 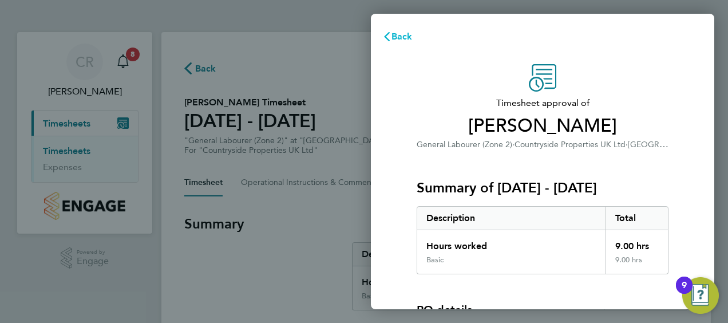 I want to click on div: Description, so click(x=511, y=218).